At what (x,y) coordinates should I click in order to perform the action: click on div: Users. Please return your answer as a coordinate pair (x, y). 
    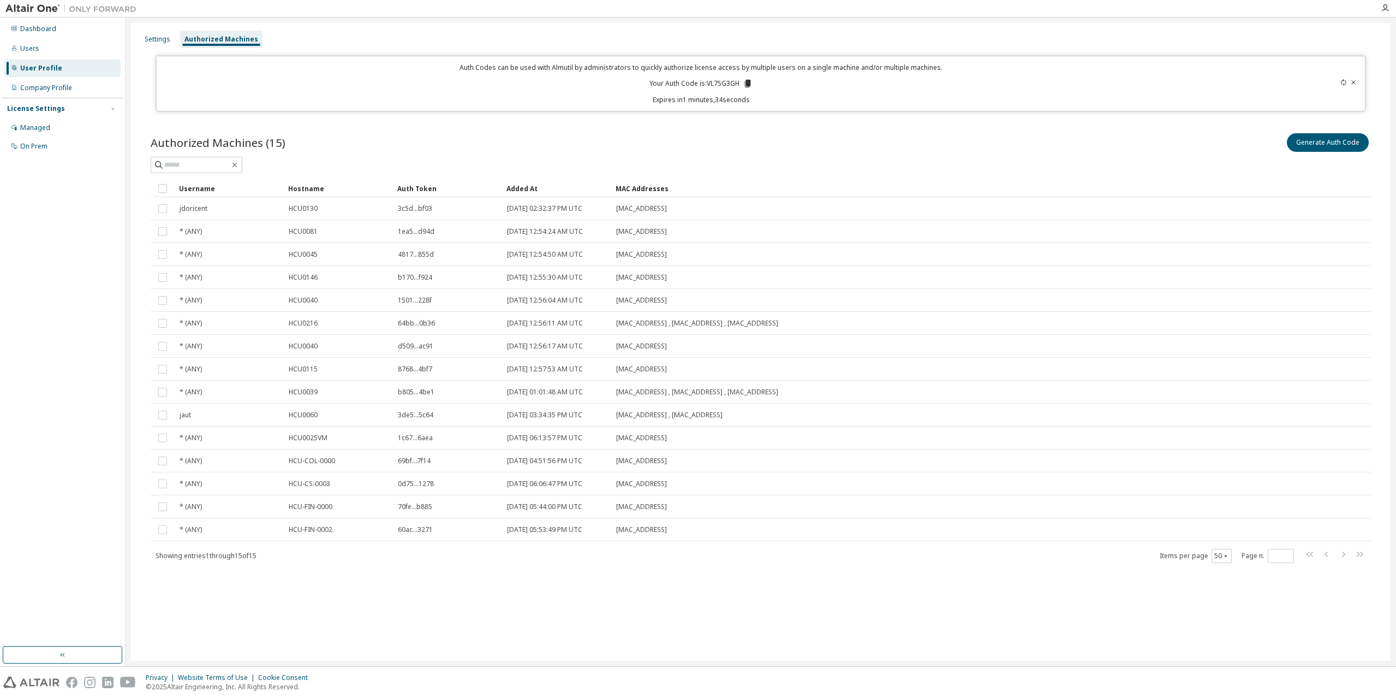
    Looking at the image, I should click on (29, 49).